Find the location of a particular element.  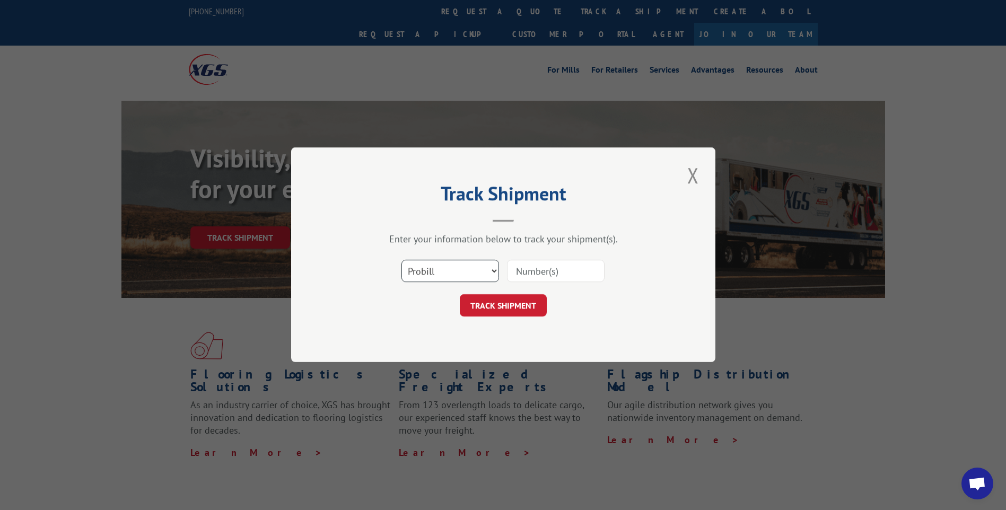

div: Enter your information below to track your shipment(s). is located at coordinates (503, 239).